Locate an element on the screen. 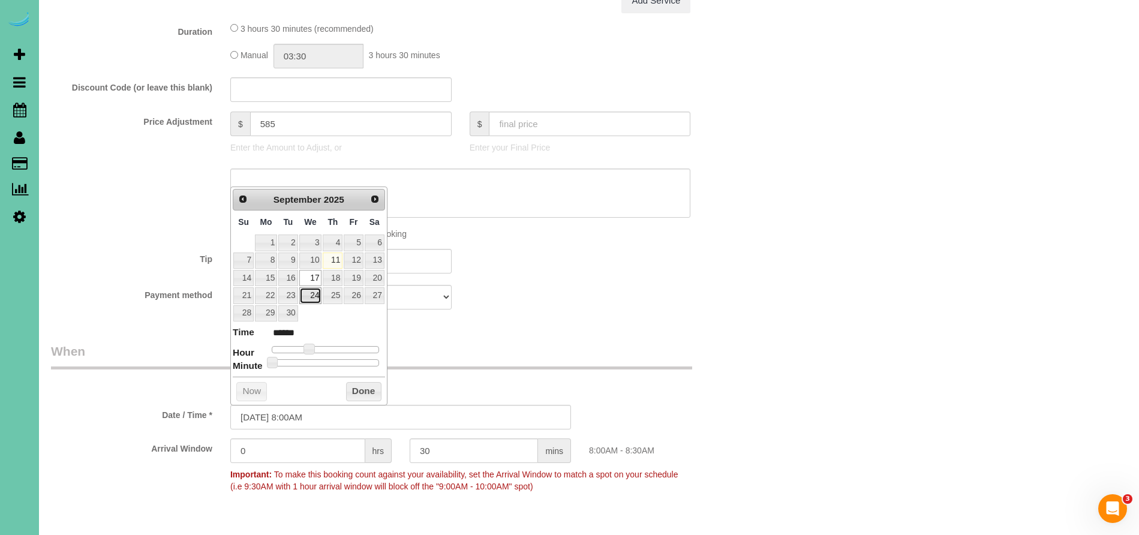 The image size is (1139, 535). a: 1 is located at coordinates (266, 242).